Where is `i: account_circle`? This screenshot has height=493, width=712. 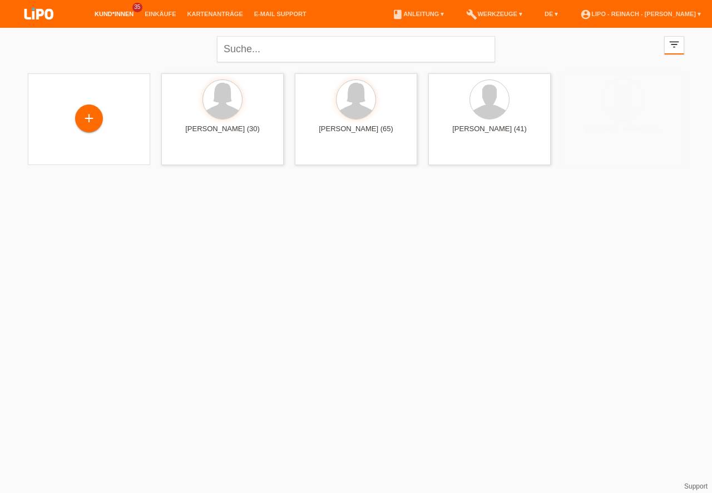
i: account_circle is located at coordinates (586, 14).